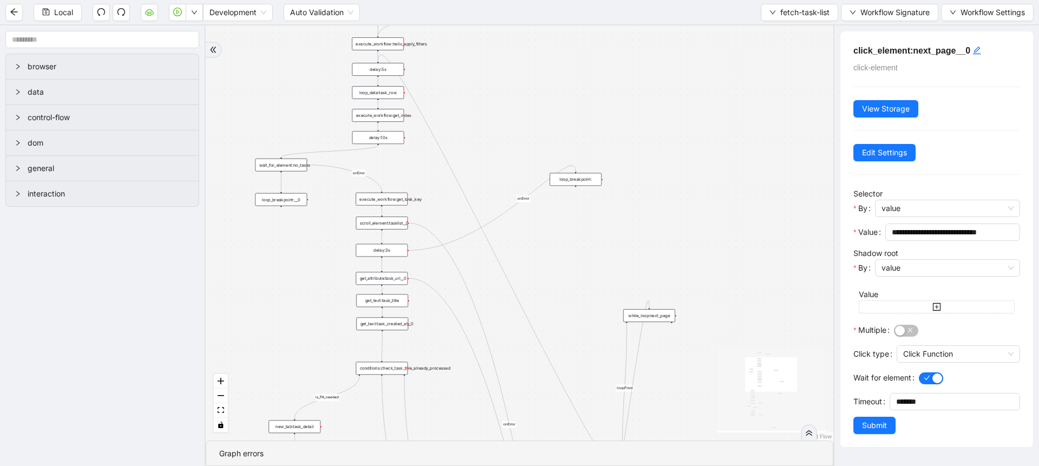  Describe the element at coordinates (295, 427) in the screenshot. I see `div: new_tab:task_detail` at that location.